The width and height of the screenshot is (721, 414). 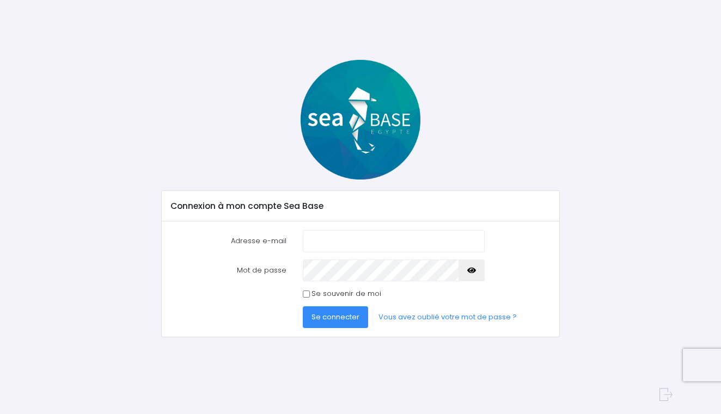 I want to click on button: Se connecter, so click(x=335, y=317).